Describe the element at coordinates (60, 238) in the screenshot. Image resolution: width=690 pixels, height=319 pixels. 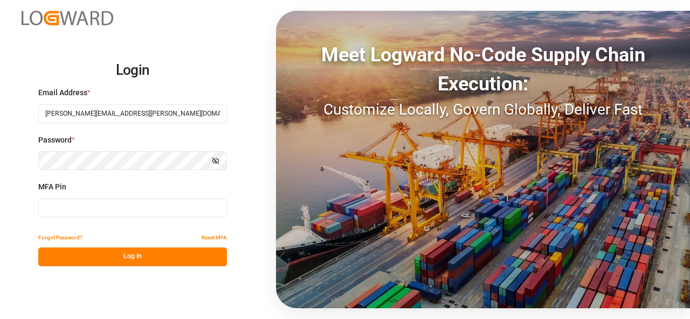
I see `button: Forgot Password?` at that location.